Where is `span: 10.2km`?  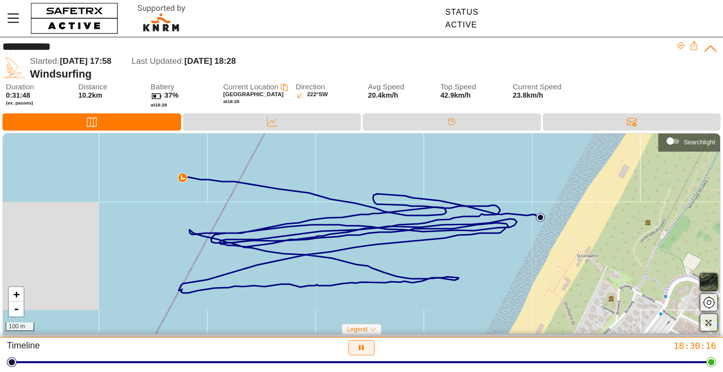 span: 10.2km is located at coordinates (90, 95).